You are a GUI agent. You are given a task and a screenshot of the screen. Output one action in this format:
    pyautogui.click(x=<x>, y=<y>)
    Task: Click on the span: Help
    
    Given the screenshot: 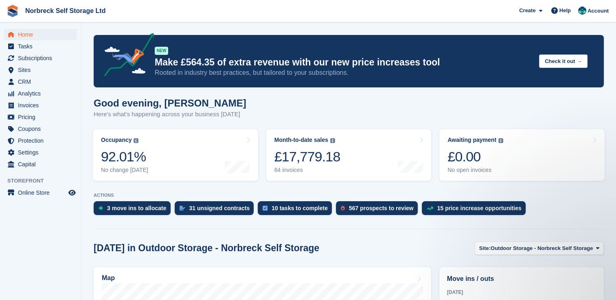 What is the action you would take?
    pyautogui.click(x=565, y=11)
    